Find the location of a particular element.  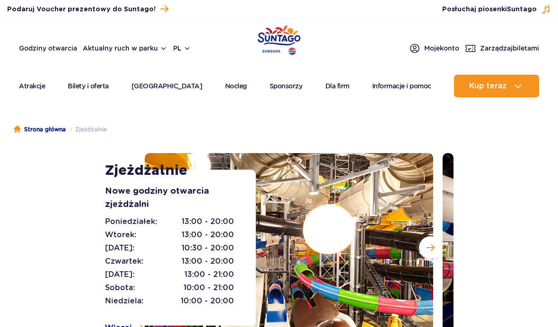

a: Godziny otwarcia is located at coordinates (48, 48).